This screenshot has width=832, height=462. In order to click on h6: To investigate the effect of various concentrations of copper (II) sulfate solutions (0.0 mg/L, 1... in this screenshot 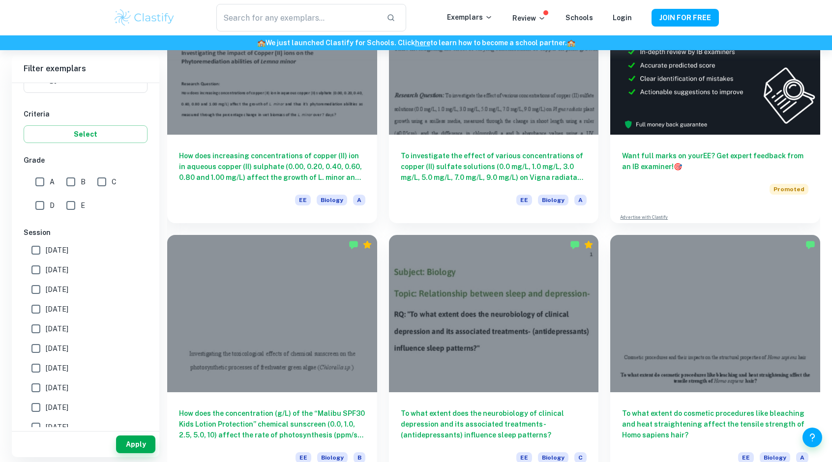, I will do `click(494, 167)`.